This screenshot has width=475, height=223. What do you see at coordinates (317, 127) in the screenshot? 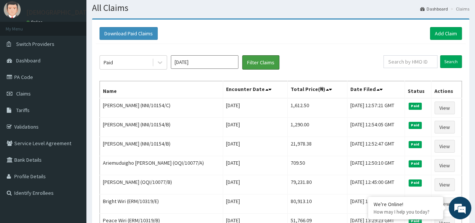
I see `td: 1,290.00` at bounding box center [317, 127].